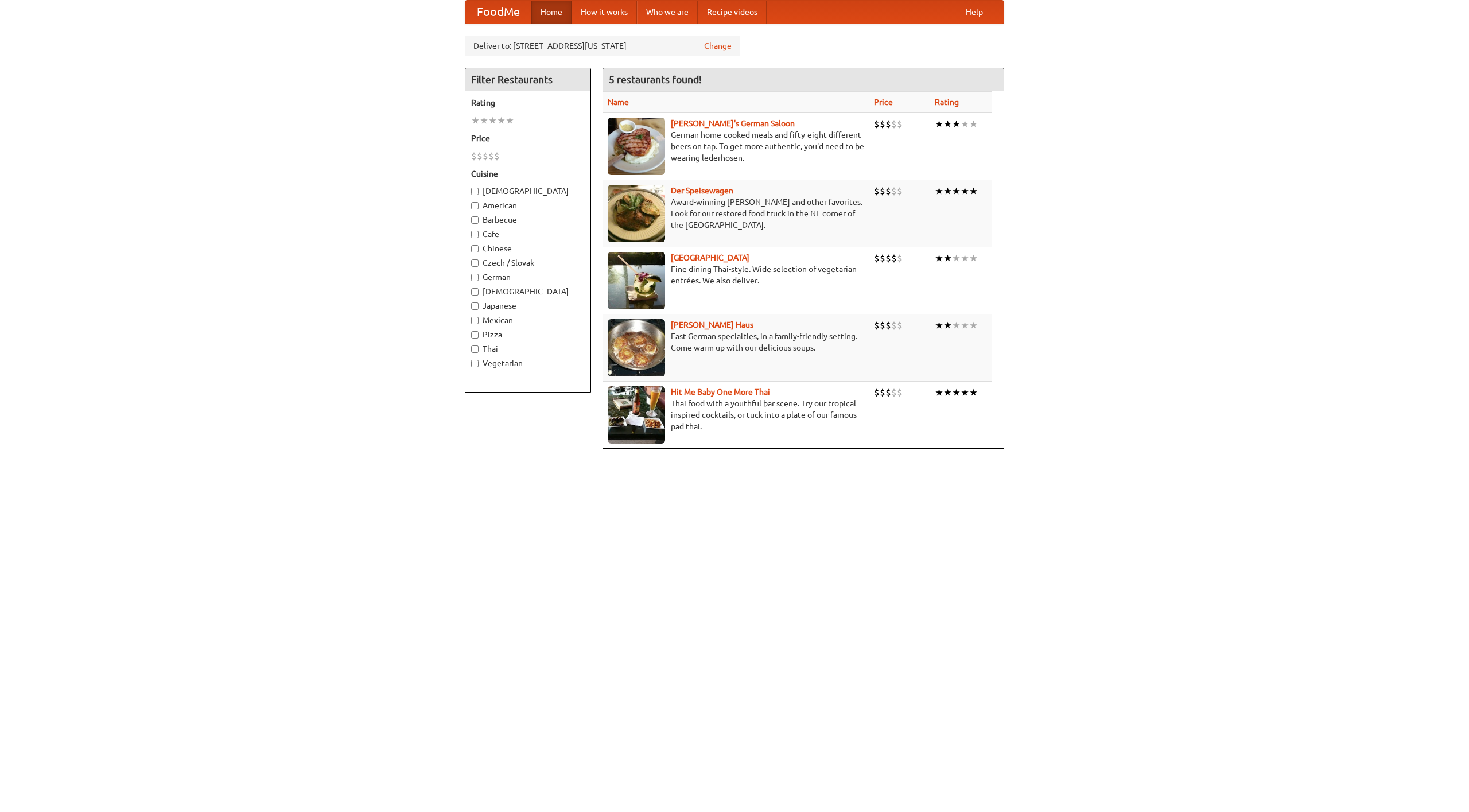 This screenshot has height=812, width=1469. I want to click on input: American, so click(474, 206).